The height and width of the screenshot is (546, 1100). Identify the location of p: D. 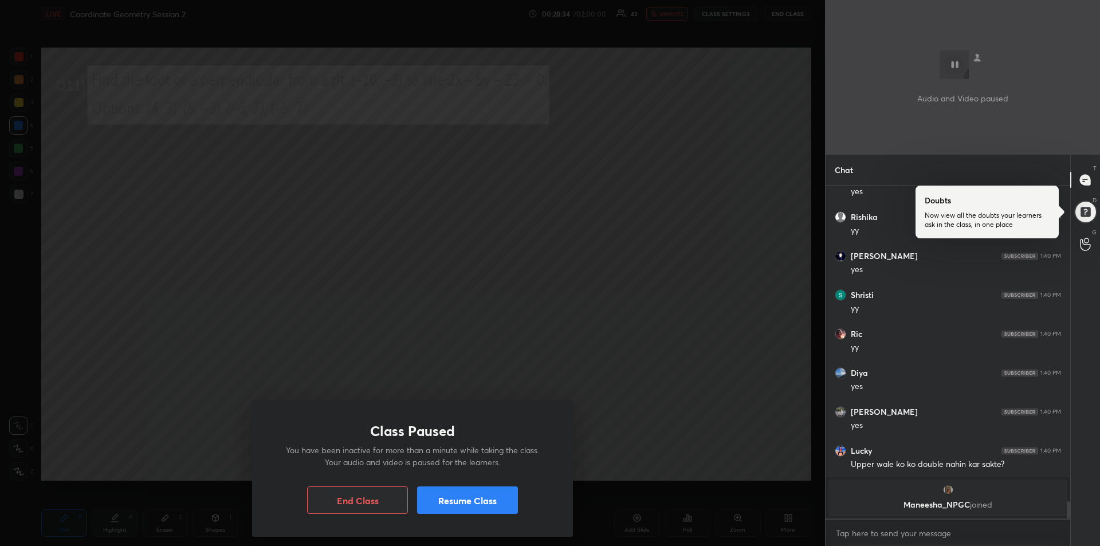
(1095, 200).